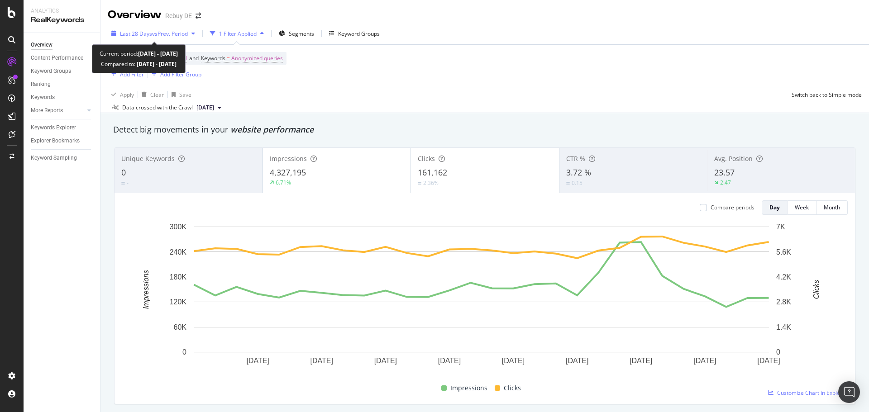 This screenshot has width=869, height=412. I want to click on div: Month, so click(832, 207).